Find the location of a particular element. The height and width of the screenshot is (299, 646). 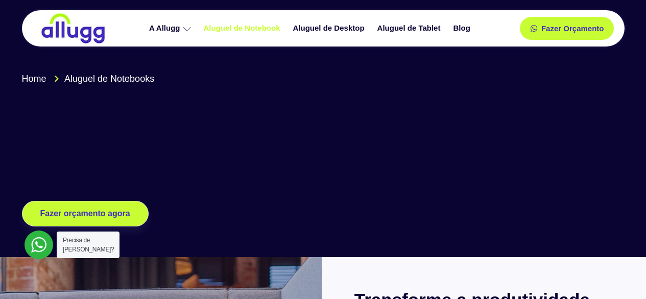

a: Fazer orçamento agora is located at coordinates (85, 214).